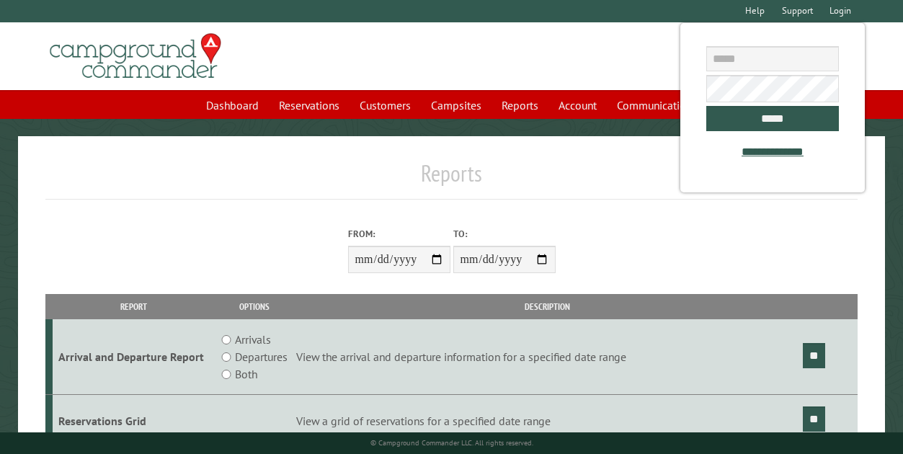 This screenshot has height=454, width=903. What do you see at coordinates (253, 340) in the screenshot?
I see `label: Arrivals` at bounding box center [253, 340].